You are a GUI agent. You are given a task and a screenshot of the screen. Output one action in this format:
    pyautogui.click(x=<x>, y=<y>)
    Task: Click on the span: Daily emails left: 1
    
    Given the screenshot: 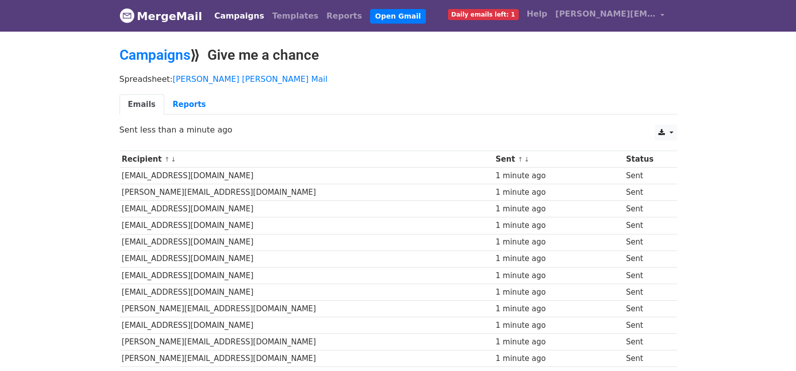 What is the action you would take?
    pyautogui.click(x=483, y=15)
    